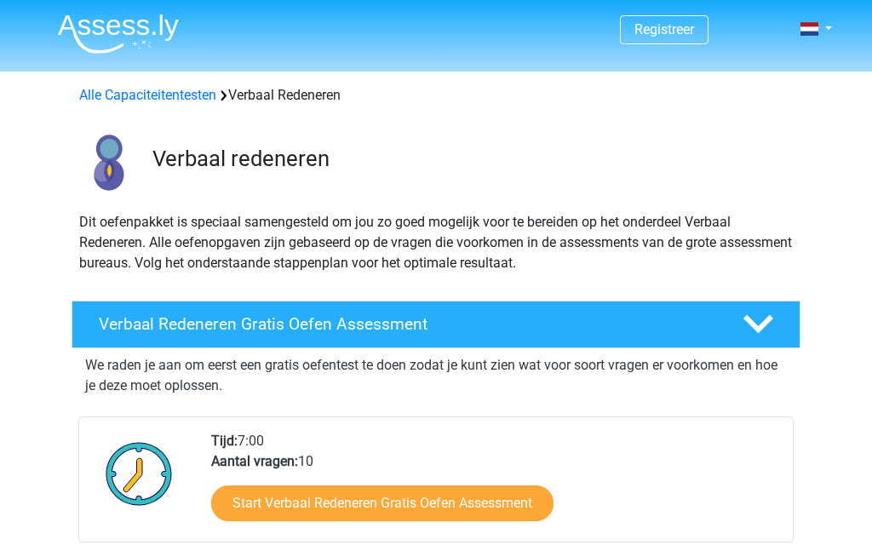  Describe the element at coordinates (436, 375) in the screenshot. I see `p: We raden je aan om eerst een gratis oefentest te doen zodat je kunt zien wat voor soort vragen er...` at that location.